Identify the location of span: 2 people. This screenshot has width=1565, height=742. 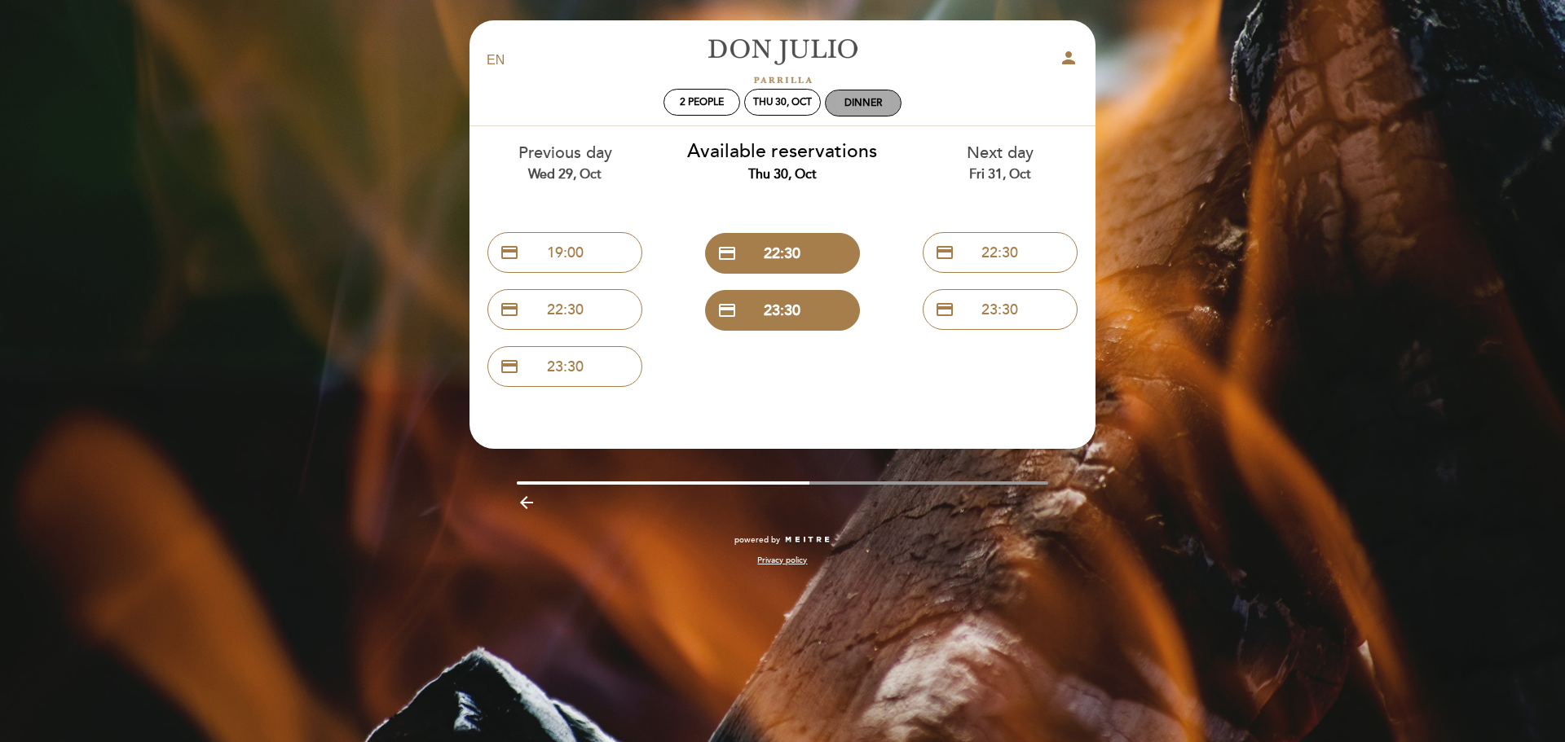
(702, 102).